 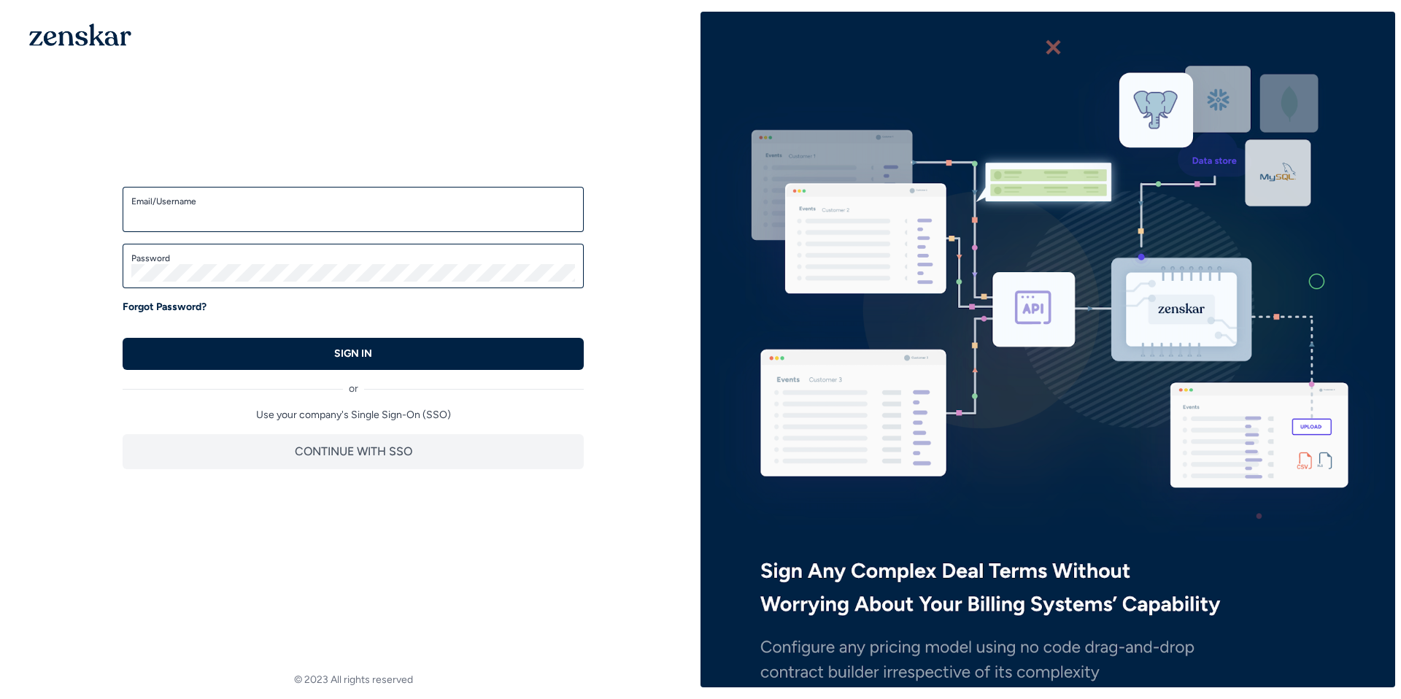 I want to click on button: SIGN IN, so click(x=353, y=354).